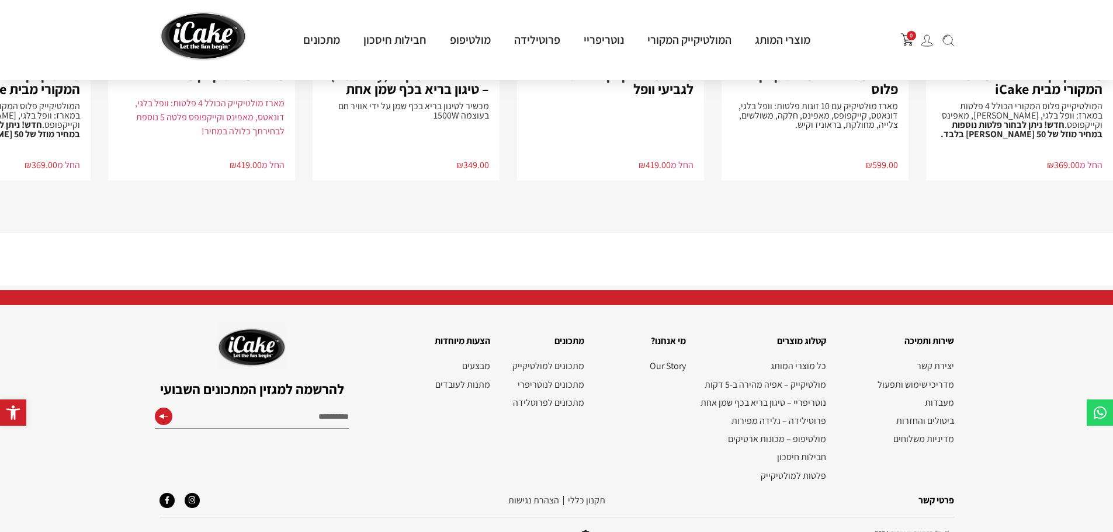 The width and height of the screenshot is (1113, 532). What do you see at coordinates (762, 421) in the screenshot?
I see `a: פרוטילידה – גלידה מפירות` at bounding box center [762, 421].